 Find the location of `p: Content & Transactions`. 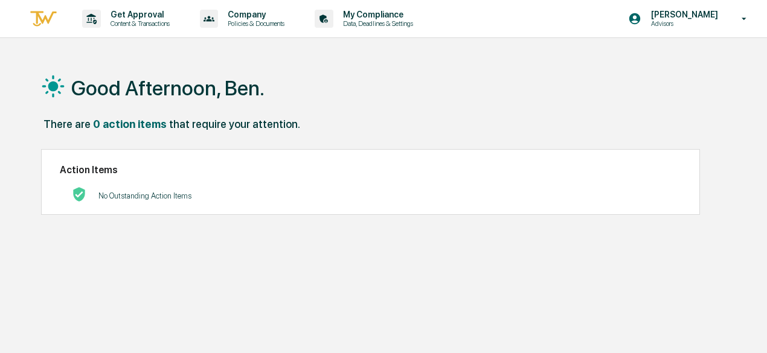

p: Content & Transactions is located at coordinates (138, 24).